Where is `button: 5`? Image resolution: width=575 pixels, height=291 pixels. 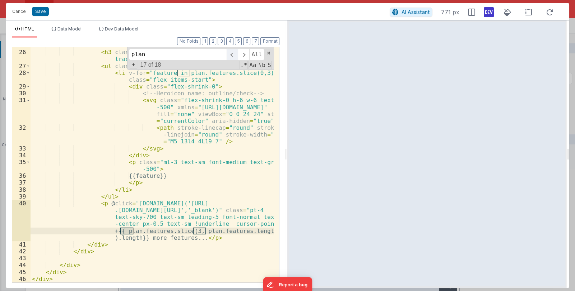 button: 5 is located at coordinates (238, 41).